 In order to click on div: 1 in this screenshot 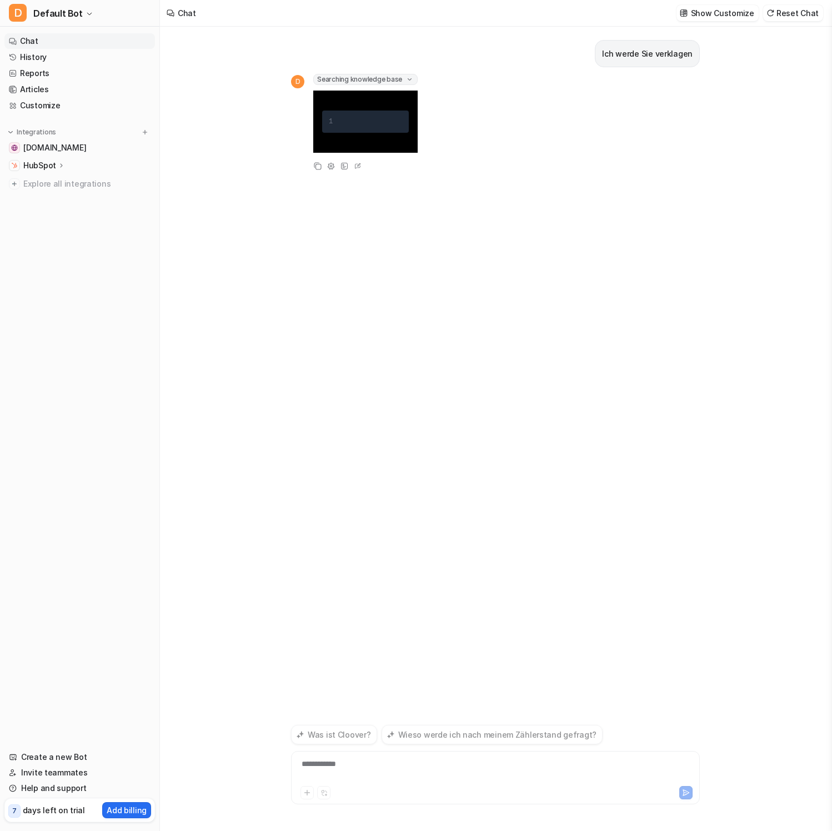, I will do `click(330, 122)`.